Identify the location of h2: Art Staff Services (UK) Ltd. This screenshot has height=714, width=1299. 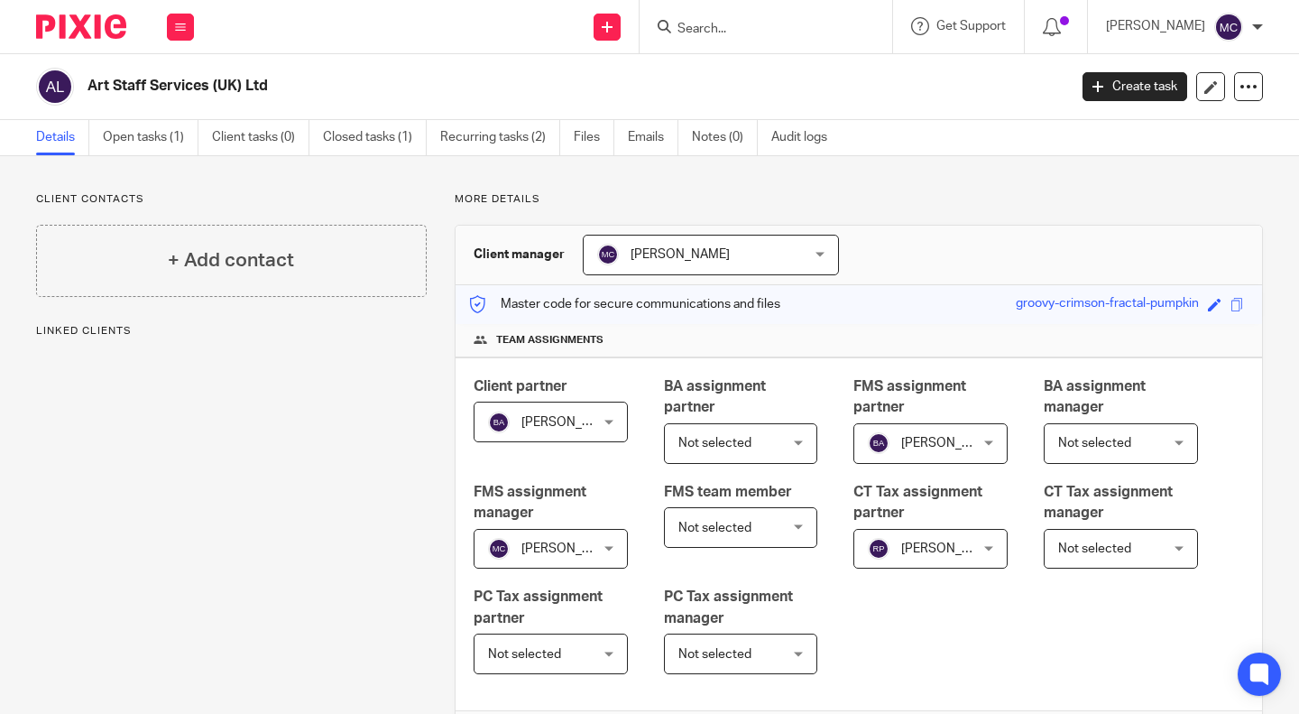
(475, 86).